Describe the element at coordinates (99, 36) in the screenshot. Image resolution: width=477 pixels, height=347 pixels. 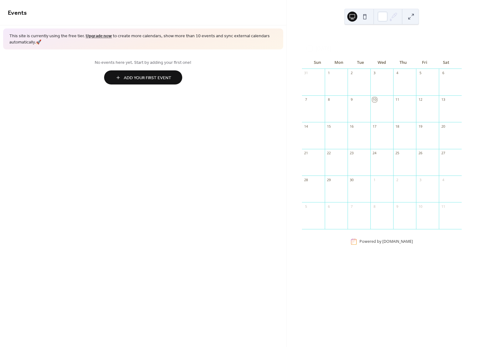
I see `a: Upgrade now` at that location.